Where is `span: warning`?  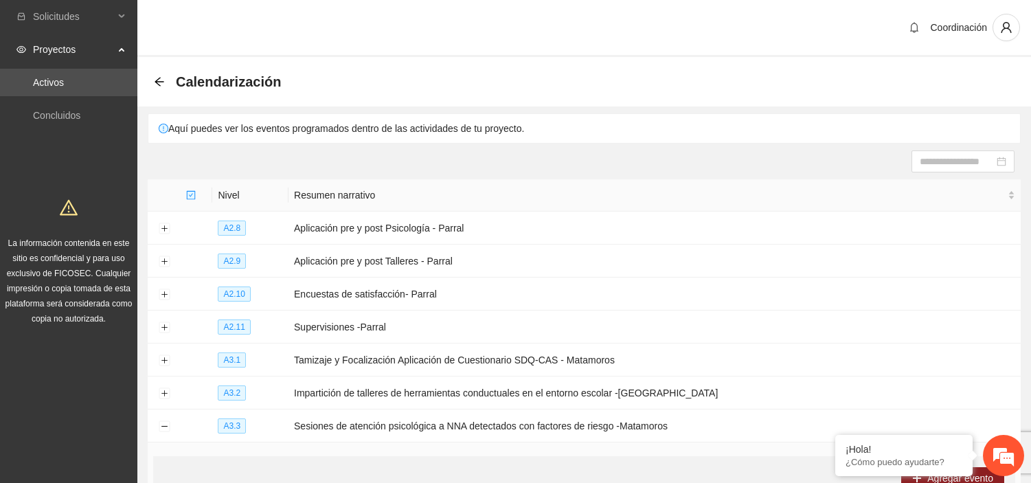
span: warning is located at coordinates (69, 207).